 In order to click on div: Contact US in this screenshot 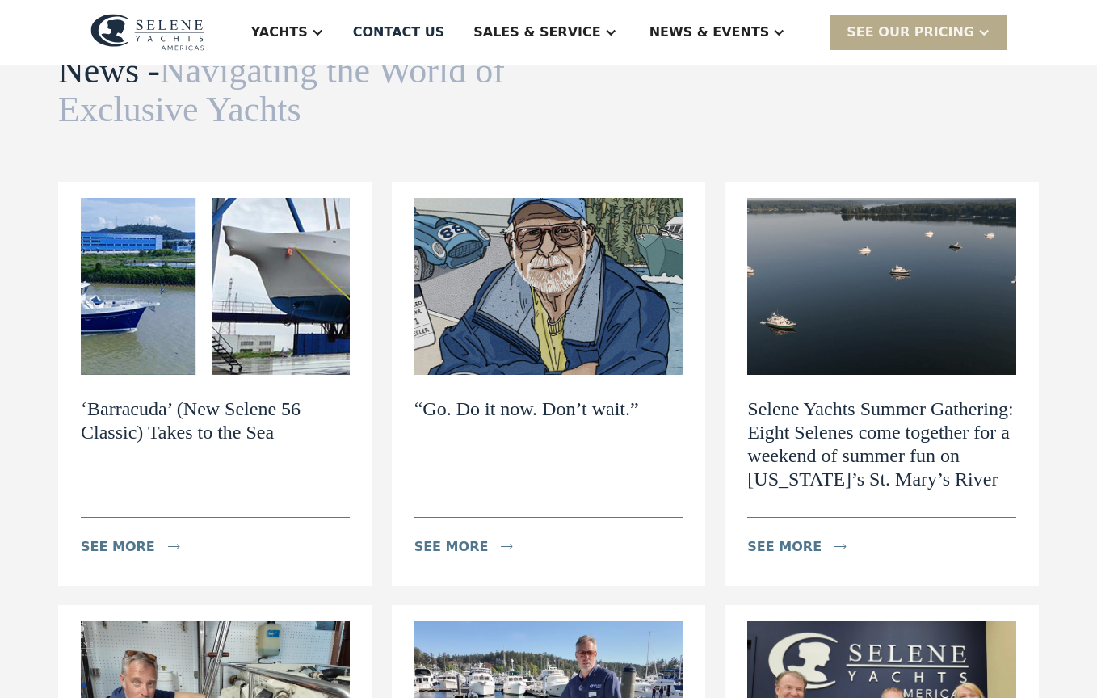, I will do `click(399, 32)`.